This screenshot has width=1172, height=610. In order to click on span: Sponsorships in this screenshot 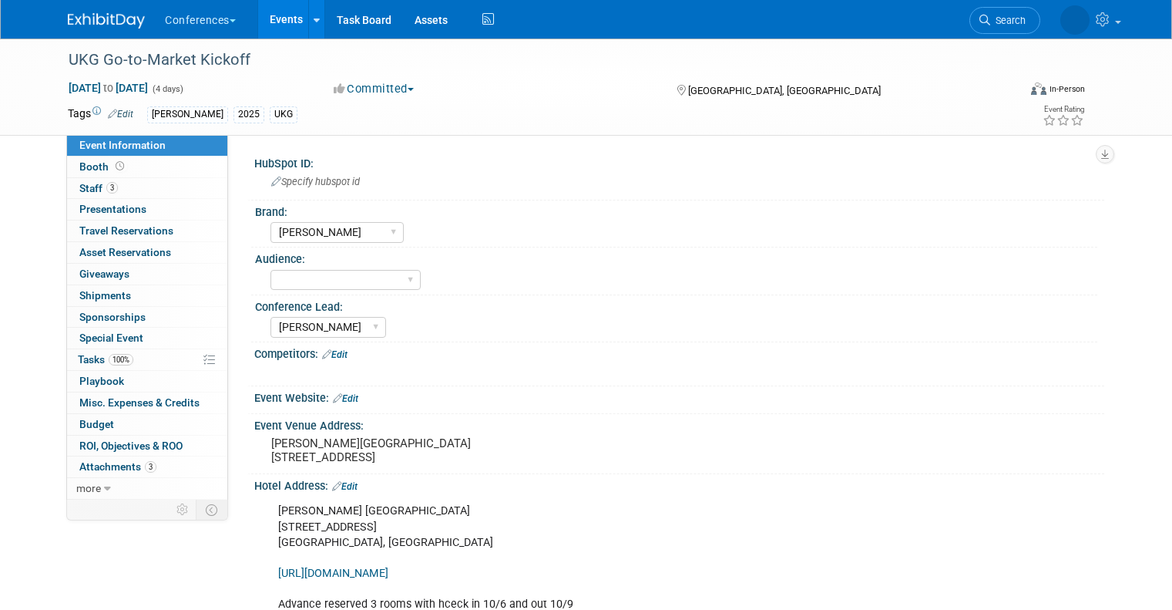, I will do `click(113, 317)`.